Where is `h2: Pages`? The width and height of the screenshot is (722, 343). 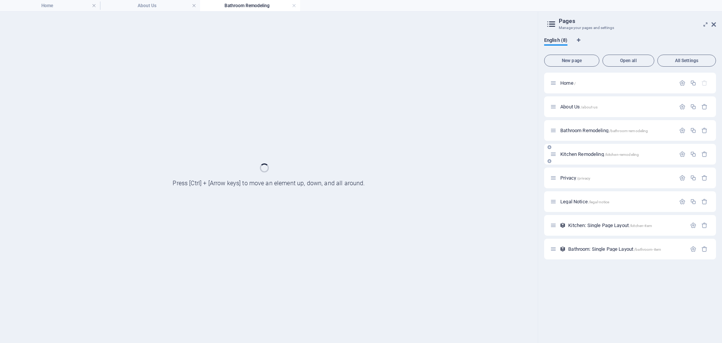 h2: Pages is located at coordinates (638, 21).